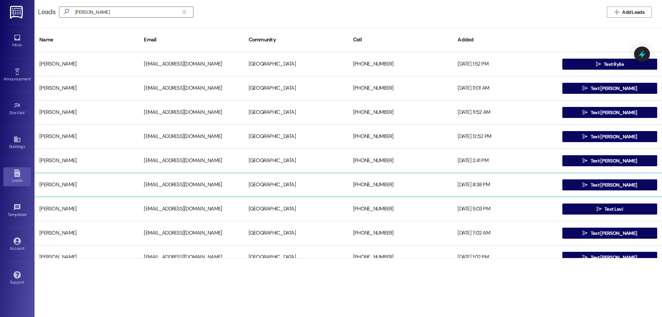 The image size is (662, 317). What do you see at coordinates (17, 109) in the screenshot?
I see `a: Site Visit •` at bounding box center [17, 109].